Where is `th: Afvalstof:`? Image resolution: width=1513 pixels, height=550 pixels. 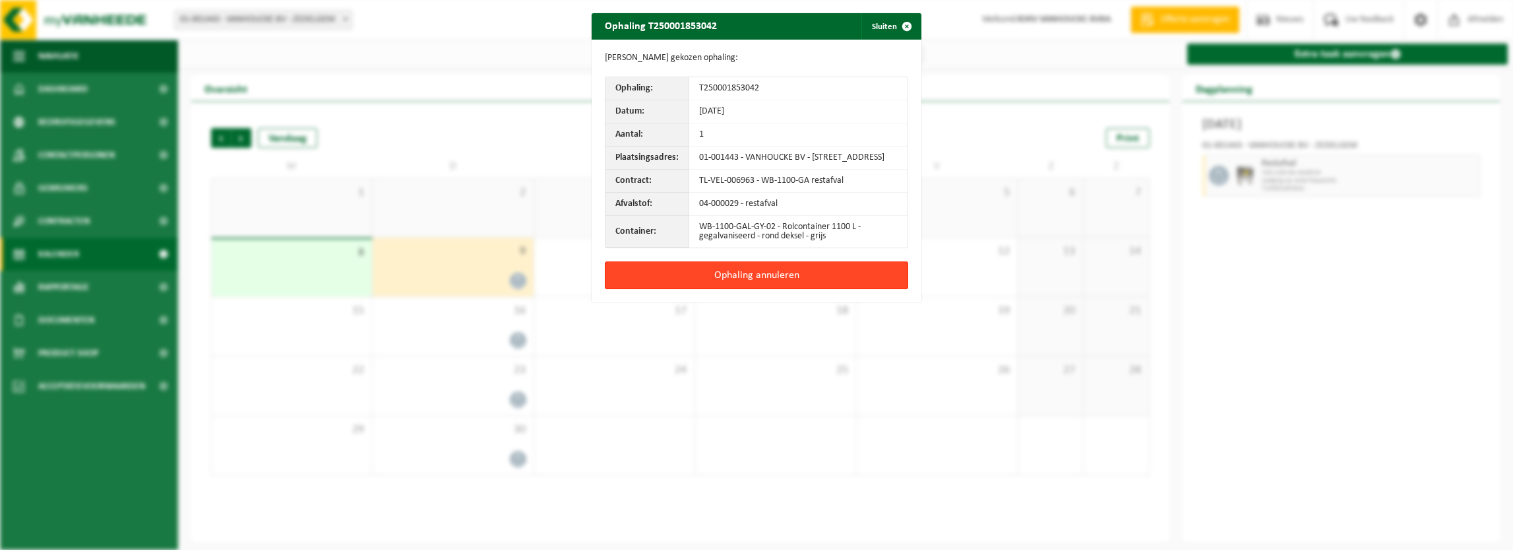 th: Afvalstof: is located at coordinates (647, 204).